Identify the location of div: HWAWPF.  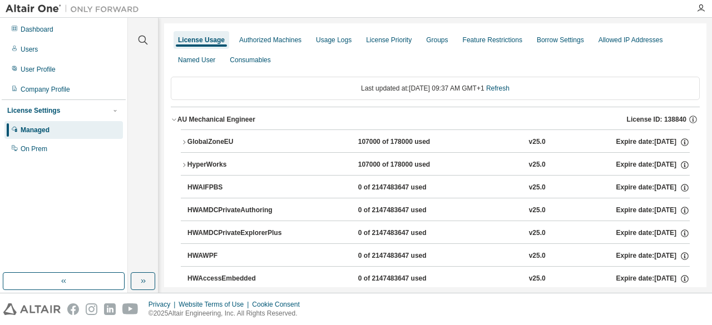
(237, 256).